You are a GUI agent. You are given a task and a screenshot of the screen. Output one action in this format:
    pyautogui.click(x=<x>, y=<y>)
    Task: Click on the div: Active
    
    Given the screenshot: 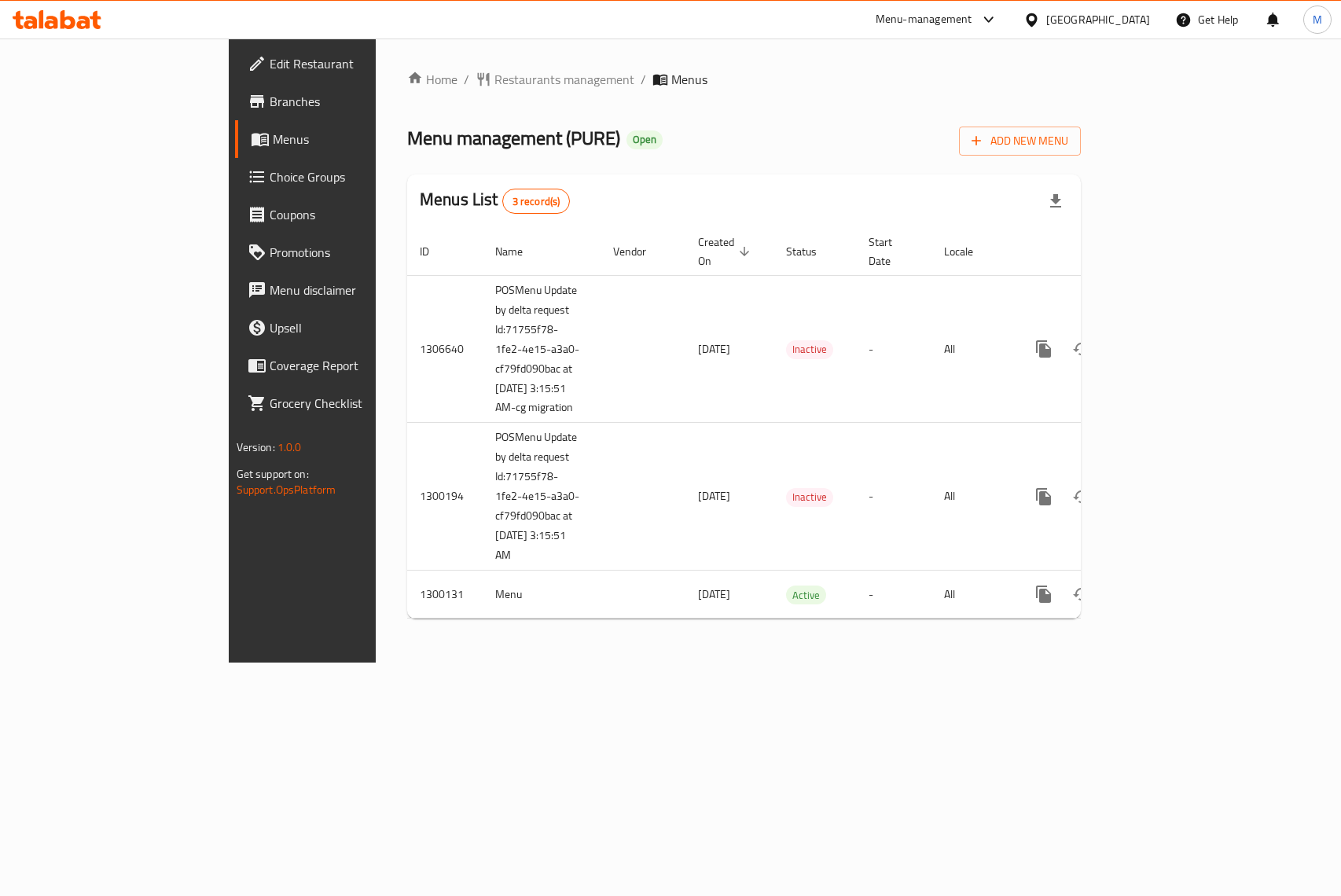 What is the action you would take?
    pyautogui.click(x=806, y=595)
    